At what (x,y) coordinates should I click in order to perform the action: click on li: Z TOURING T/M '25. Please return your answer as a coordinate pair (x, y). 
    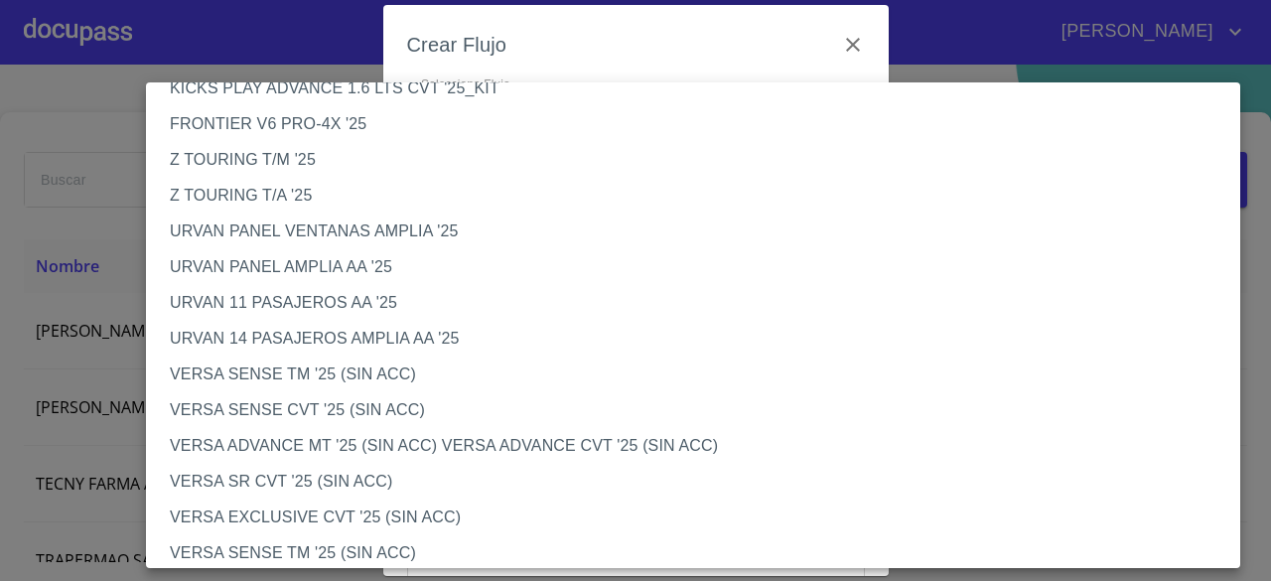
    Looking at the image, I should click on (700, 160).